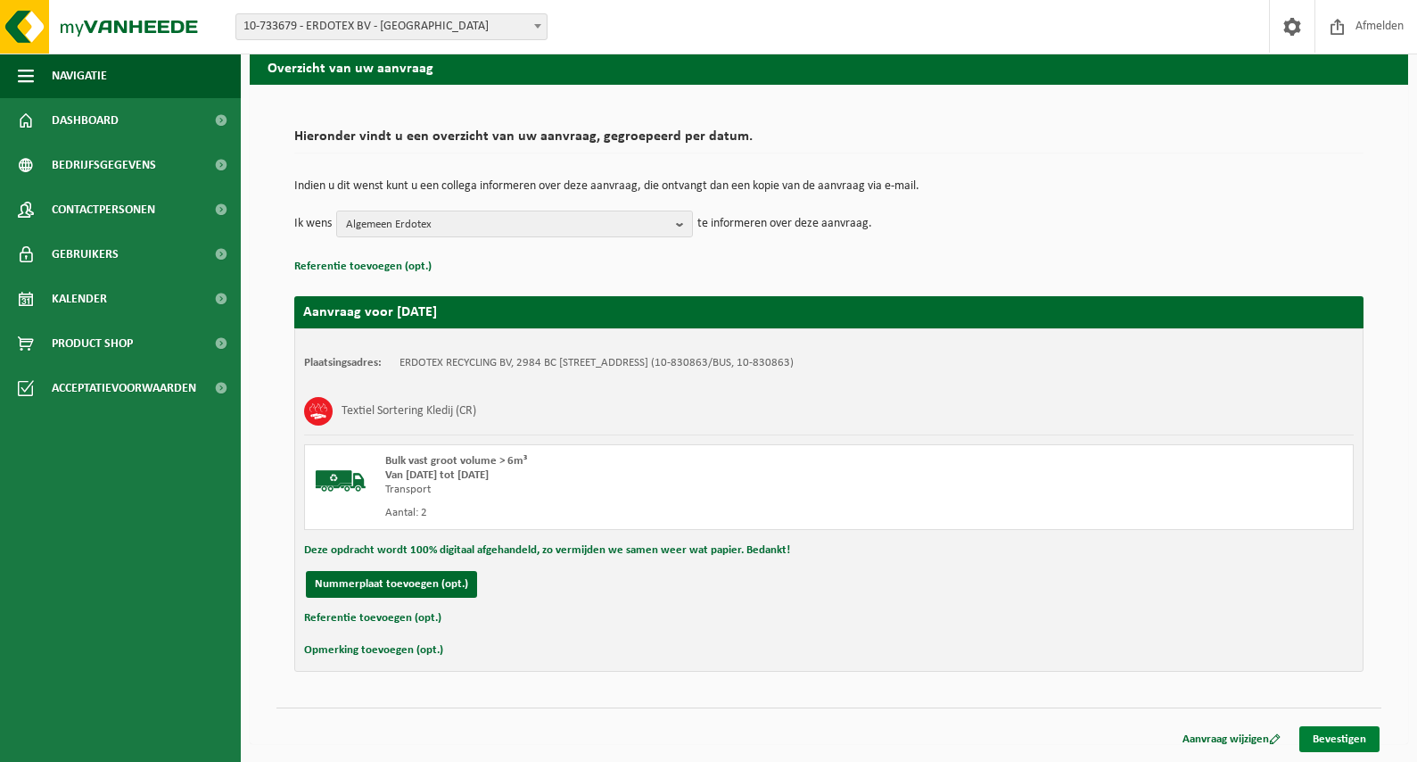 The width and height of the screenshot is (1417, 762). What do you see at coordinates (409, 411) in the screenshot?
I see `h3: Textiel Sortering Kledij (CR)` at bounding box center [409, 411].